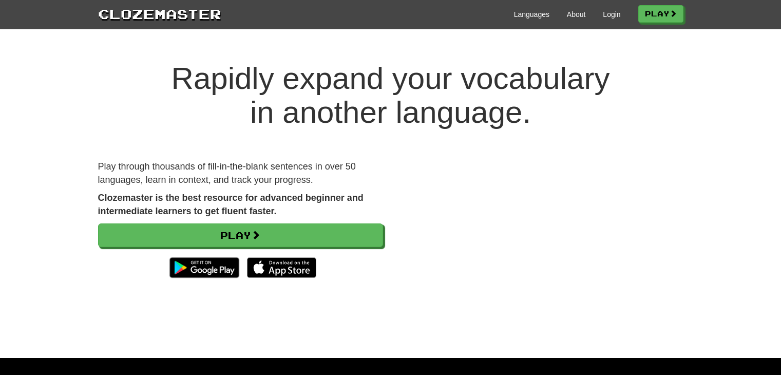 This screenshot has width=781, height=375. What do you see at coordinates (576, 14) in the screenshot?
I see `a: About` at bounding box center [576, 14].